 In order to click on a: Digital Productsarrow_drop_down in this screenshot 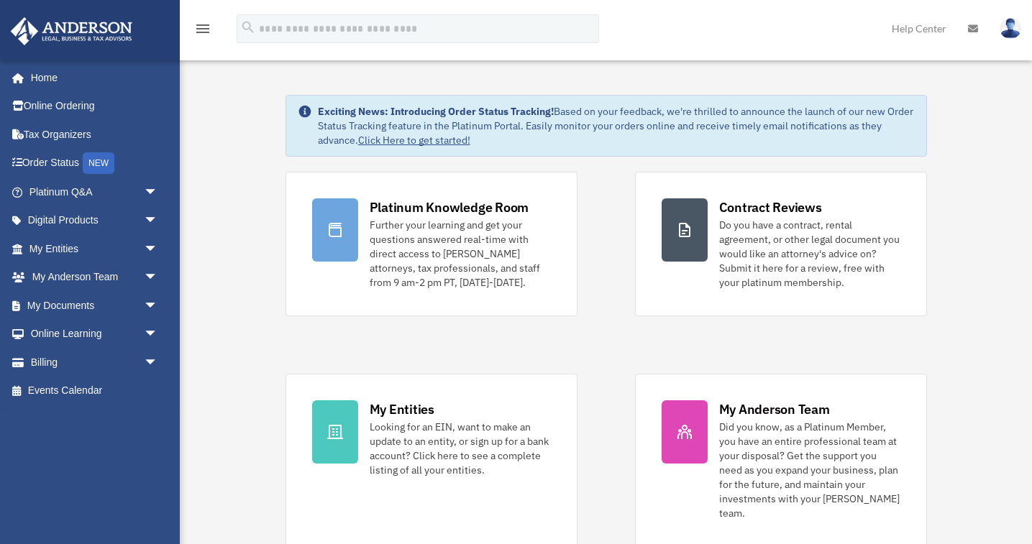, I will do `click(95, 221)`.